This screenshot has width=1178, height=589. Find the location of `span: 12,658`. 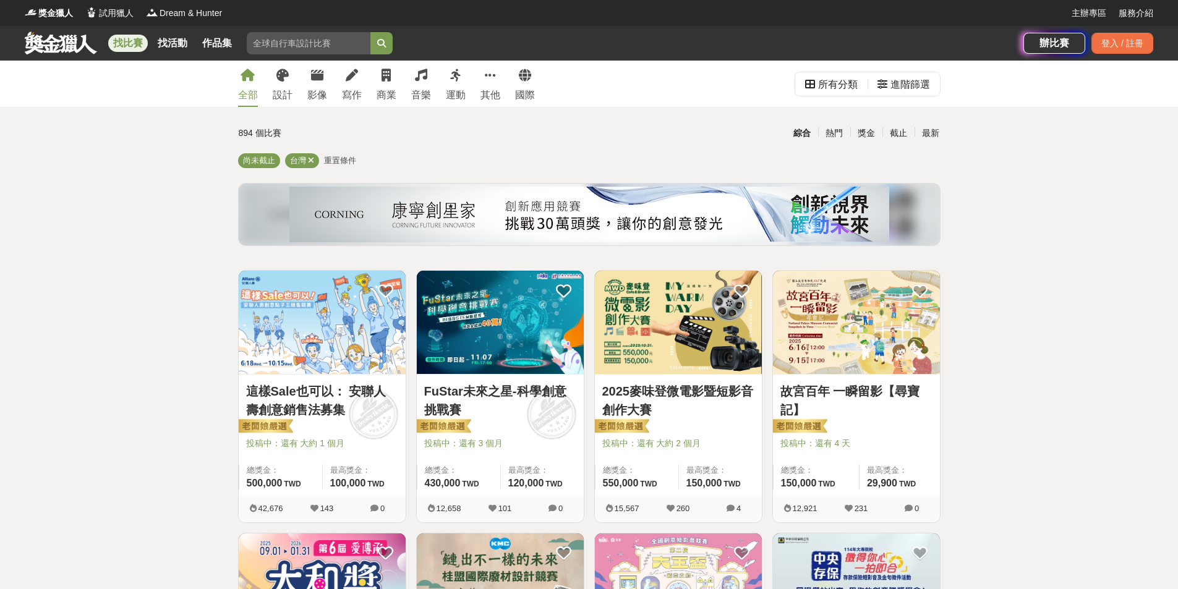

span: 12,658 is located at coordinates (449, 508).